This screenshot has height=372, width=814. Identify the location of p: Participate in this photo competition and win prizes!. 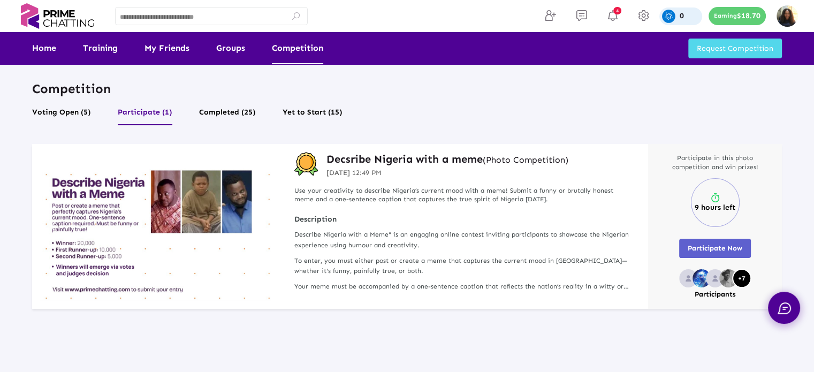
(715, 163).